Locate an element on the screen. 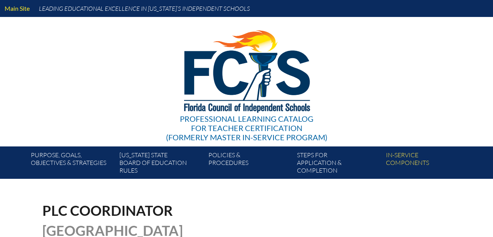 This screenshot has height=237, width=493. span: PLC Coordinator is located at coordinates (107, 210).